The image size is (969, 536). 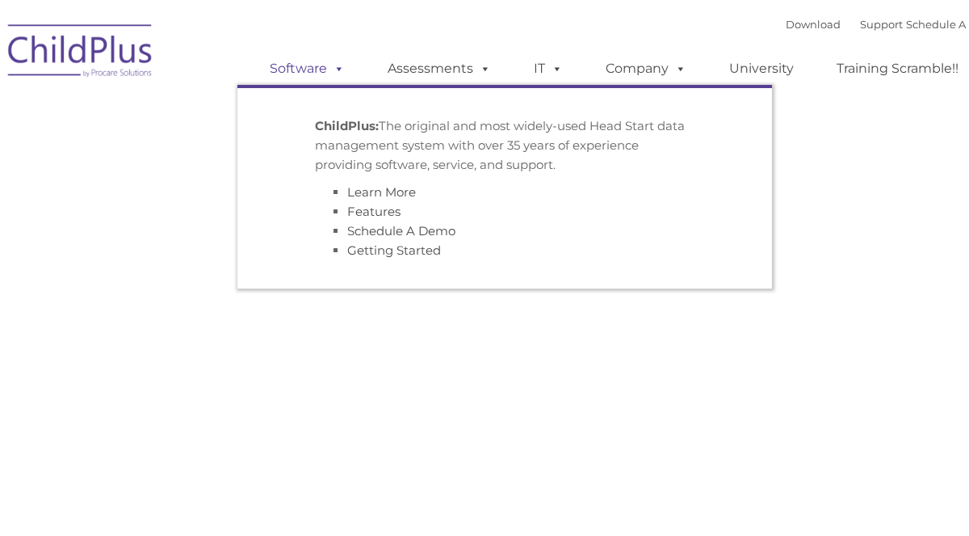 I want to click on a: Getting Started, so click(x=394, y=250).